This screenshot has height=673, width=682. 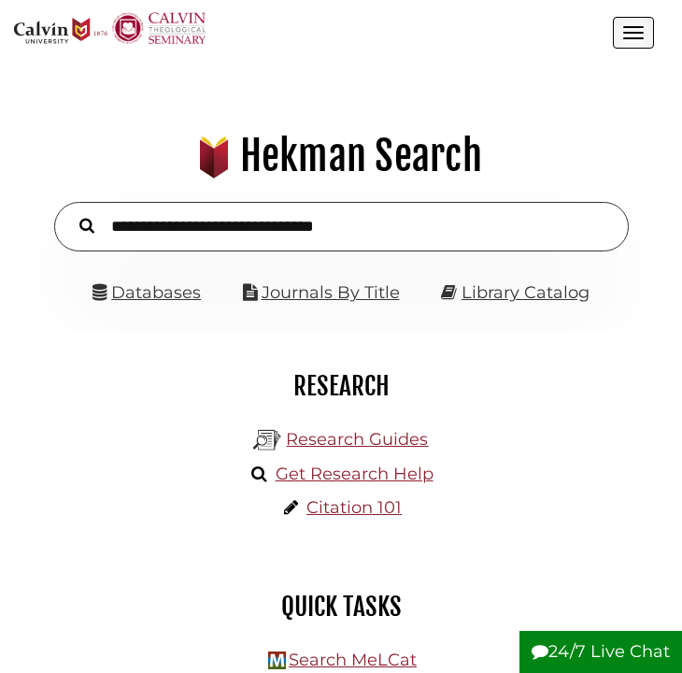 I want to click on a: Citation 101, so click(x=354, y=507).